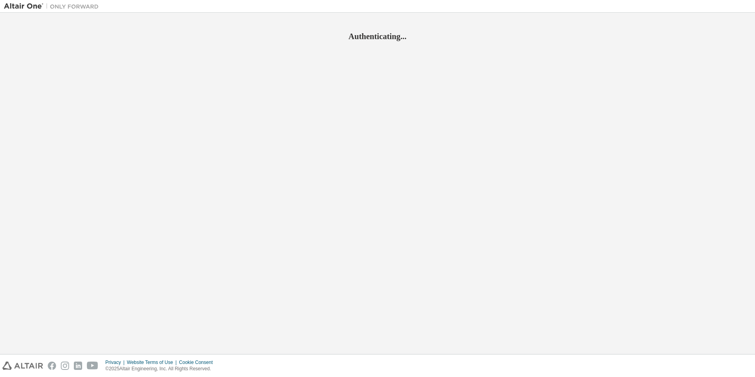  Describe the element at coordinates (53, 6) in the screenshot. I see `img: Altair One` at that location.